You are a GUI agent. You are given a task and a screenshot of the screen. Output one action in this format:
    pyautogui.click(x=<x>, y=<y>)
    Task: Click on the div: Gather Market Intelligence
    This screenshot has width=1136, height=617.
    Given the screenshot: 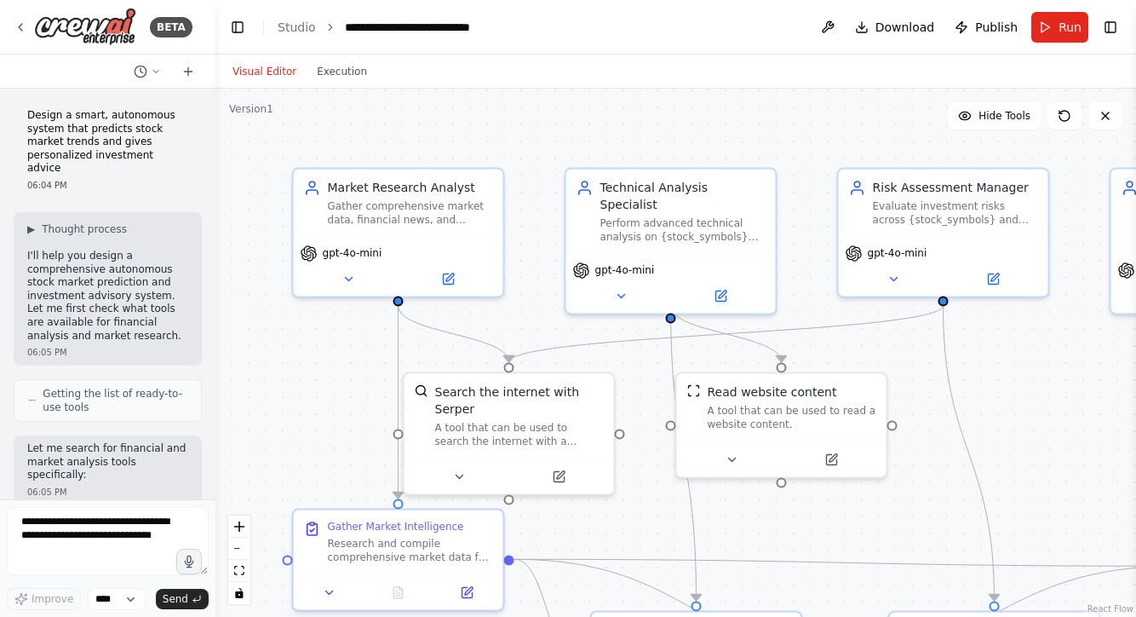 What is the action you would take?
    pyautogui.click(x=396, y=526)
    